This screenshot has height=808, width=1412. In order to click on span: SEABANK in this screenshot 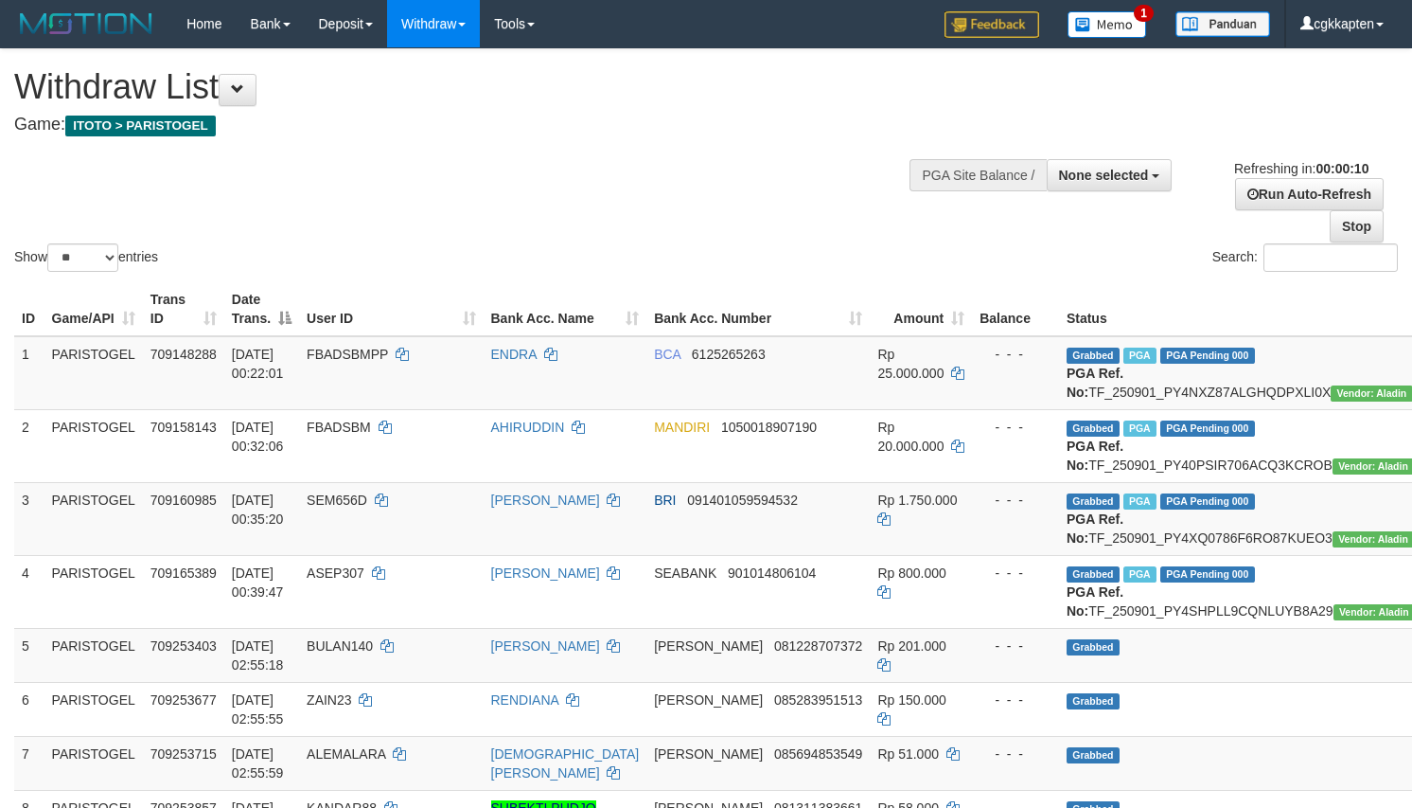, I will do `click(685, 573)`.